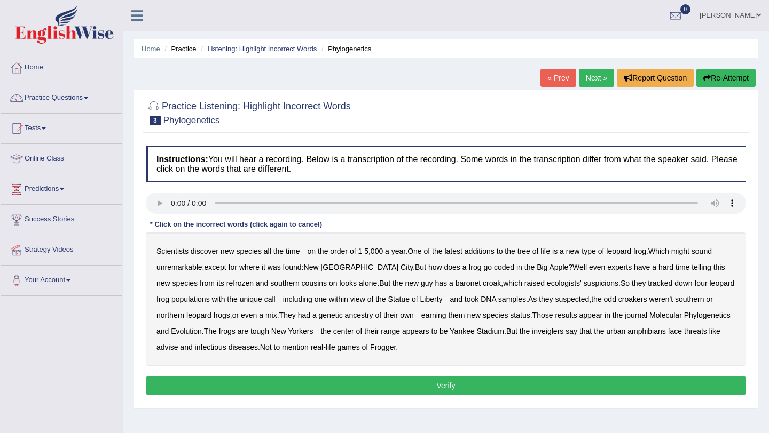  What do you see at coordinates (683, 283) in the screenshot?
I see `b: down` at bounding box center [683, 283].